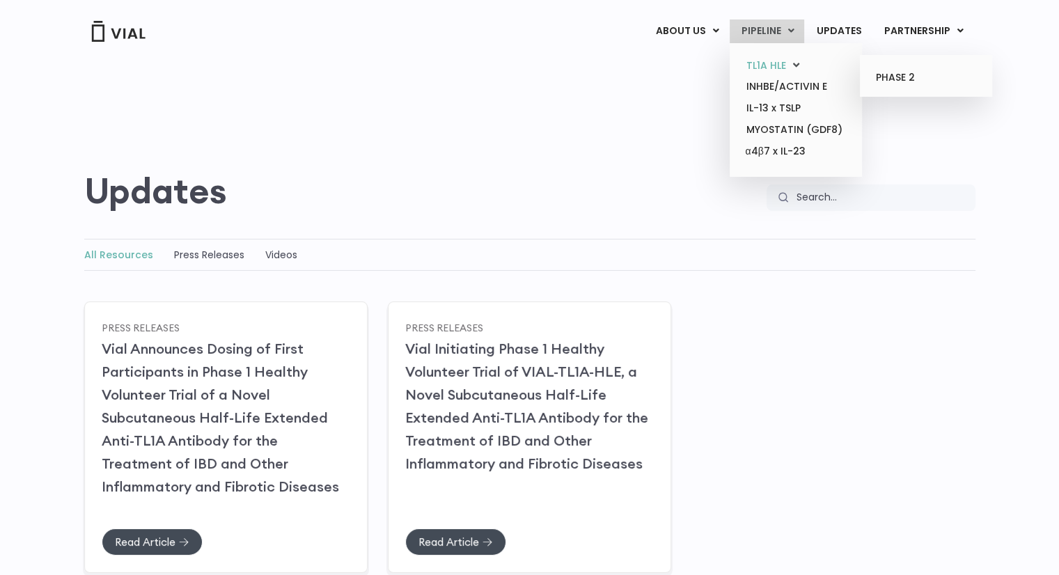  What do you see at coordinates (795, 129) in the screenshot?
I see `a: MYOSTATIN (GDF8)` at bounding box center [795, 129].